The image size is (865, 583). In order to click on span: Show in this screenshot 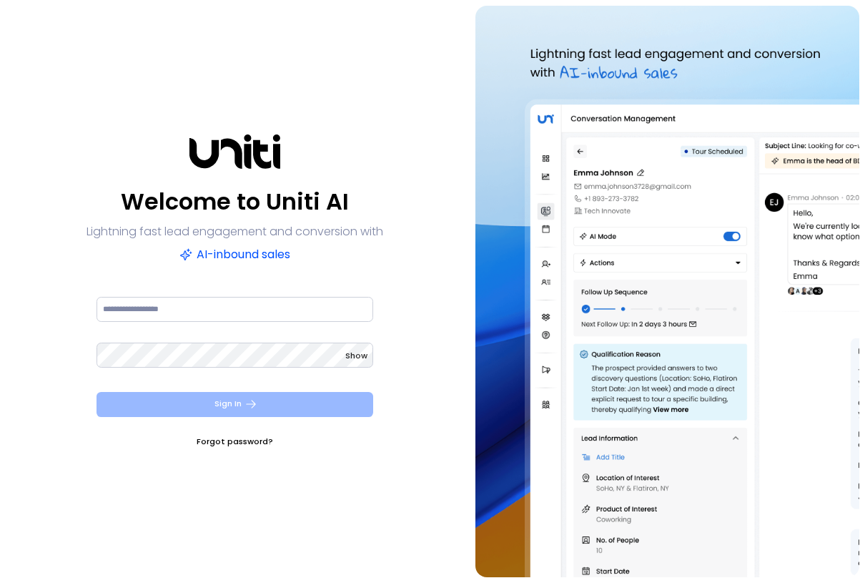, I will do `click(356, 355)`.